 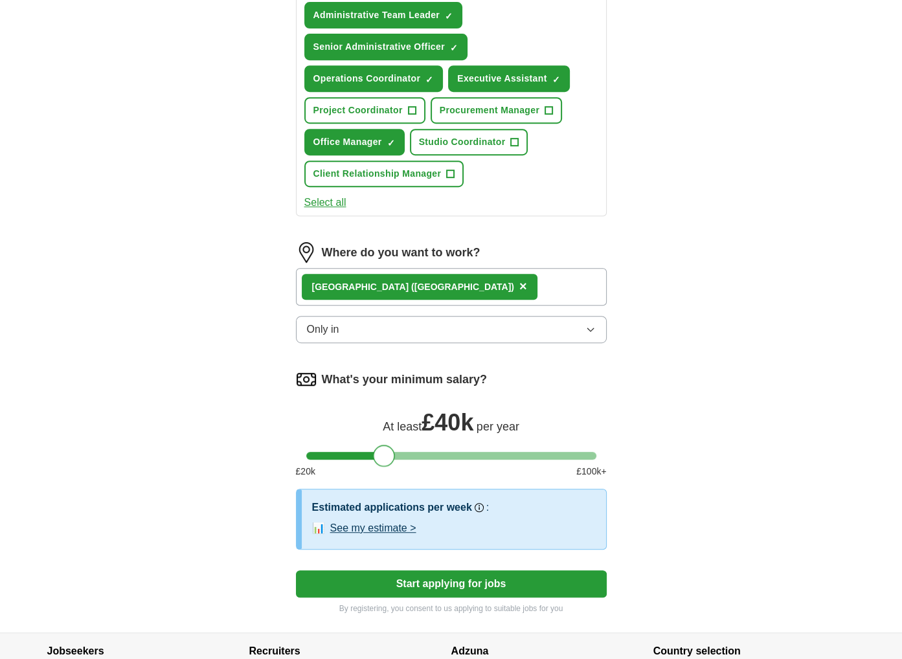 I want to click on label: What's your minimum salary?, so click(x=404, y=379).